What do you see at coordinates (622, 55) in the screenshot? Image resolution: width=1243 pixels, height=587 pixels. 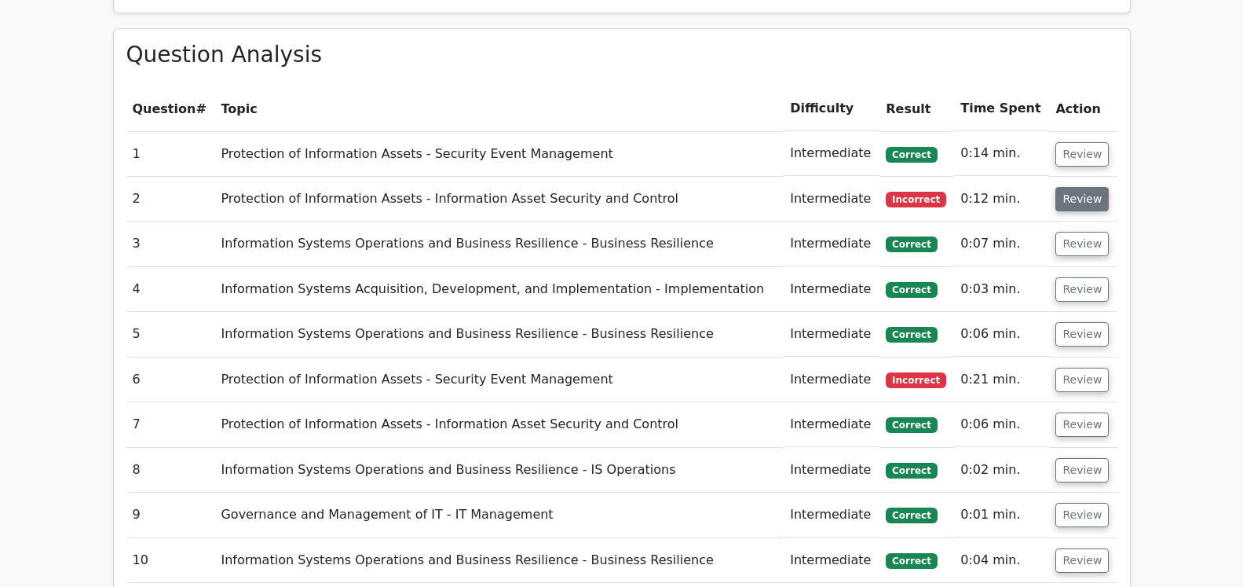 I see `h3: Question Analysis` at bounding box center [622, 55].